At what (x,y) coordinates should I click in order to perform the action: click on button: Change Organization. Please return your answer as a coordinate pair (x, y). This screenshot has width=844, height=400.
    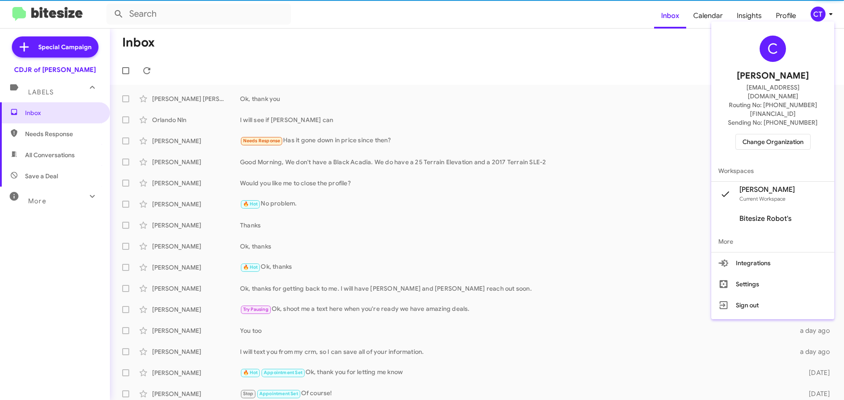
    Looking at the image, I should click on (772, 142).